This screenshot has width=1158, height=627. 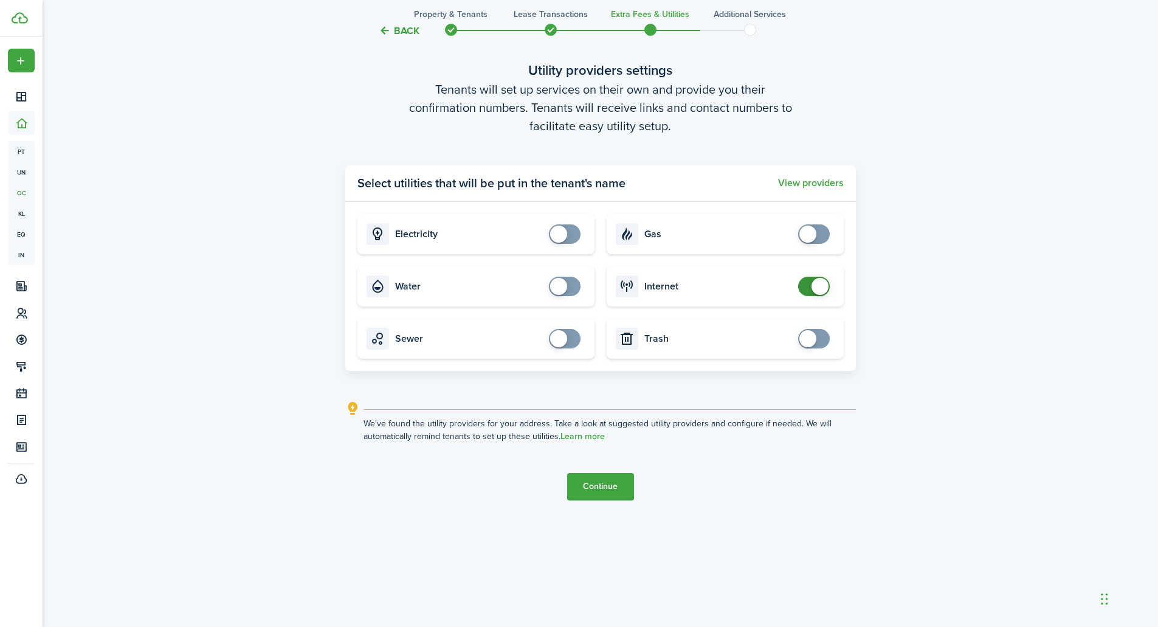 What do you see at coordinates (582, 436) in the screenshot?
I see `a: Learn more` at bounding box center [582, 436].